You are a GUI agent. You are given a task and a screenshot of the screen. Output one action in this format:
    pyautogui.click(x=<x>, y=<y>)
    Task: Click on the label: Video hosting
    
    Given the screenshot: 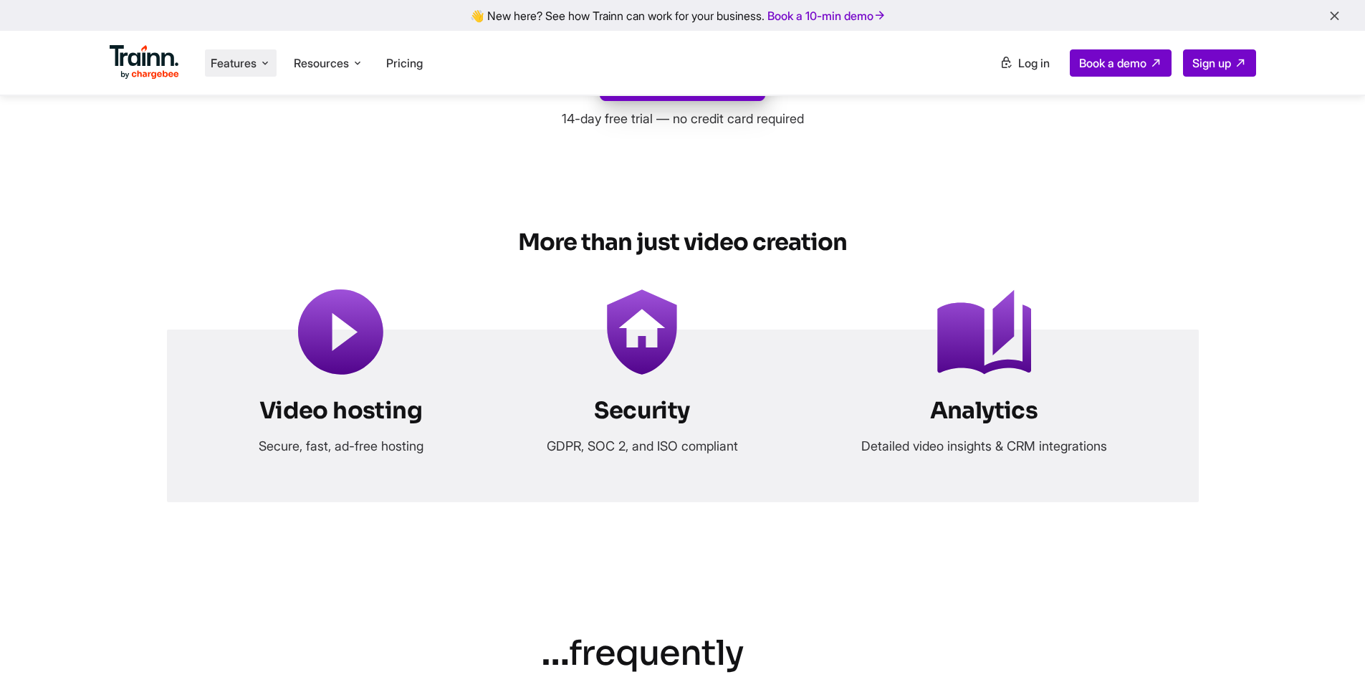 What is the action you would take?
    pyautogui.click(x=340, y=411)
    